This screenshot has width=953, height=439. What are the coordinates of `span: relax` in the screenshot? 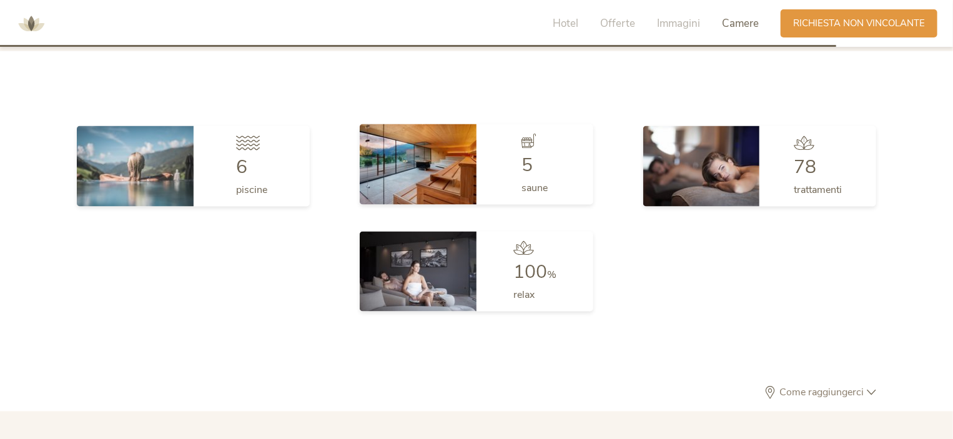 It's located at (524, 295).